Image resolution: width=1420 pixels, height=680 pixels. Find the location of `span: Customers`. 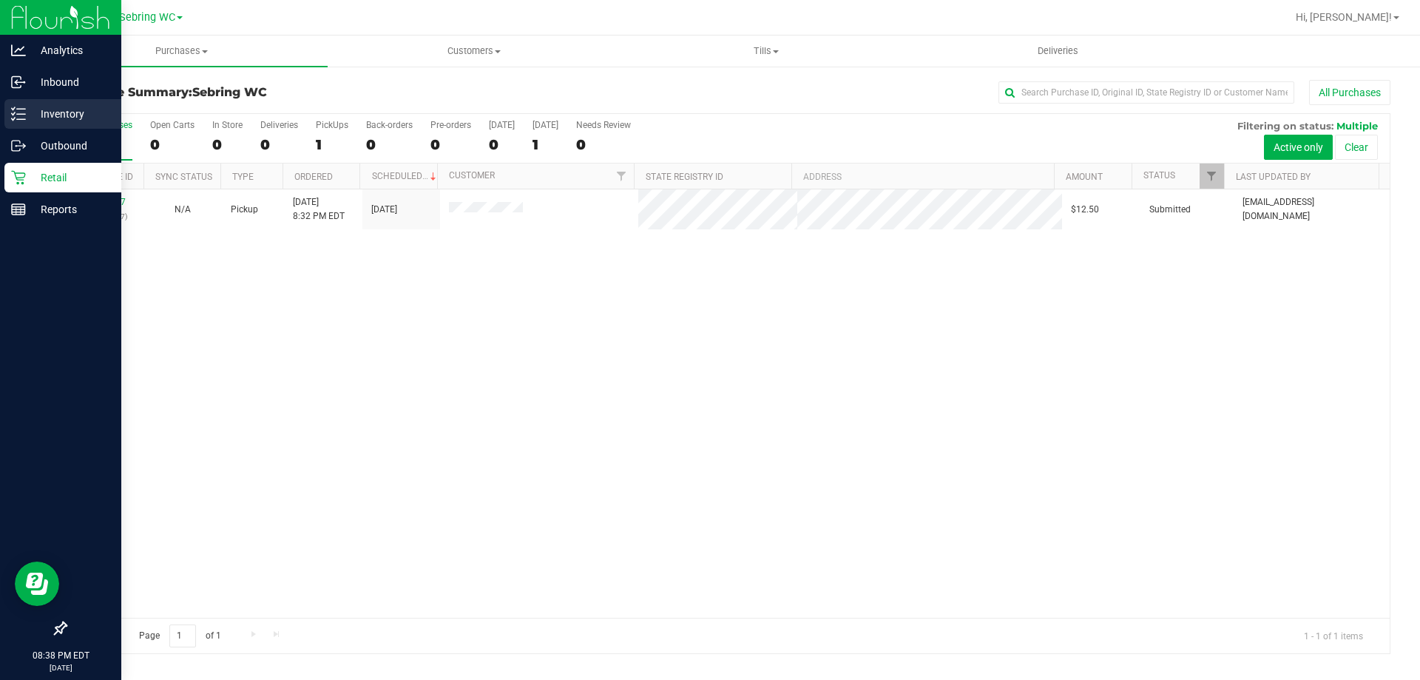

span: Customers is located at coordinates (473, 51).